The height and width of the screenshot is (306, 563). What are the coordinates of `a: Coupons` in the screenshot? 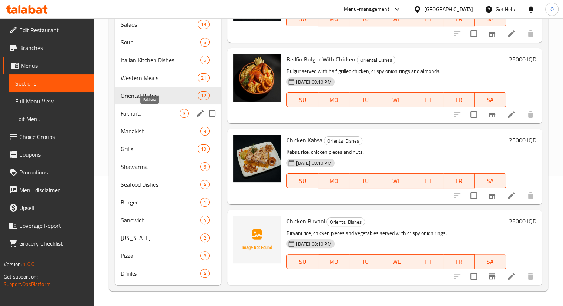 It's located at (49, 154).